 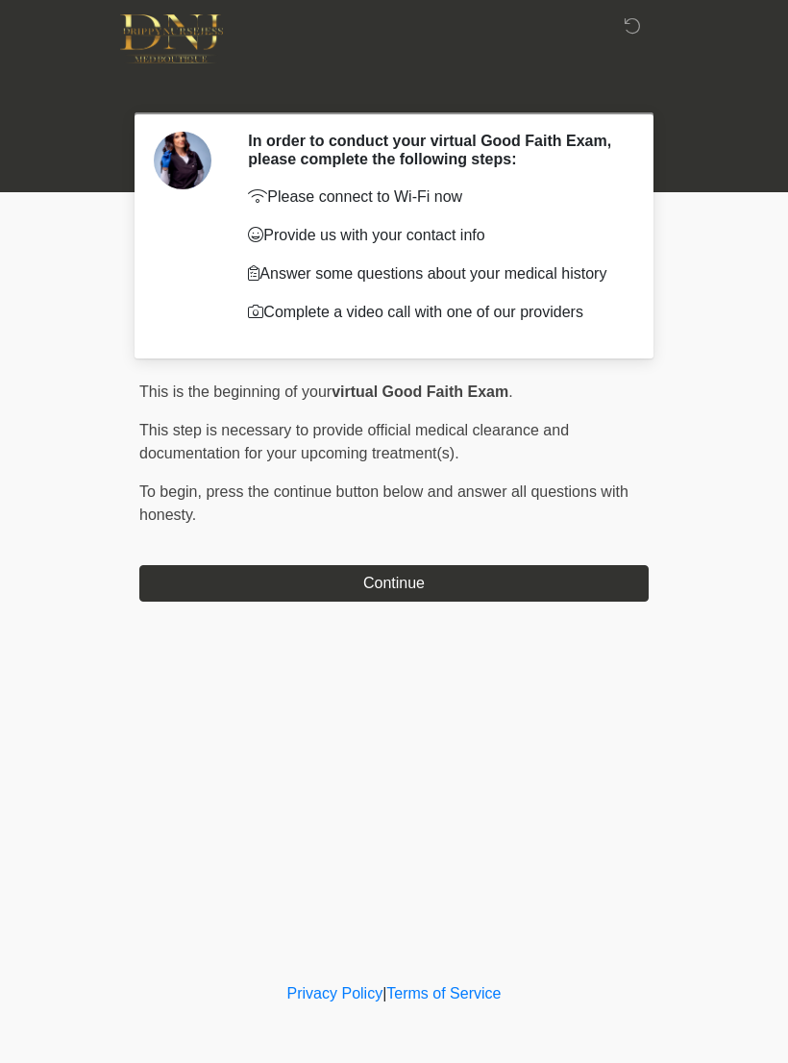 What do you see at coordinates (235, 391) in the screenshot?
I see `span: This is the beginning of your` at bounding box center [235, 391].